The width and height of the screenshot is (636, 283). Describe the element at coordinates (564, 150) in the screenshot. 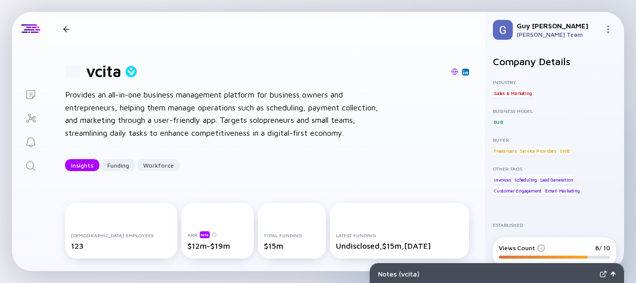

I see `div: SMB` at that location.